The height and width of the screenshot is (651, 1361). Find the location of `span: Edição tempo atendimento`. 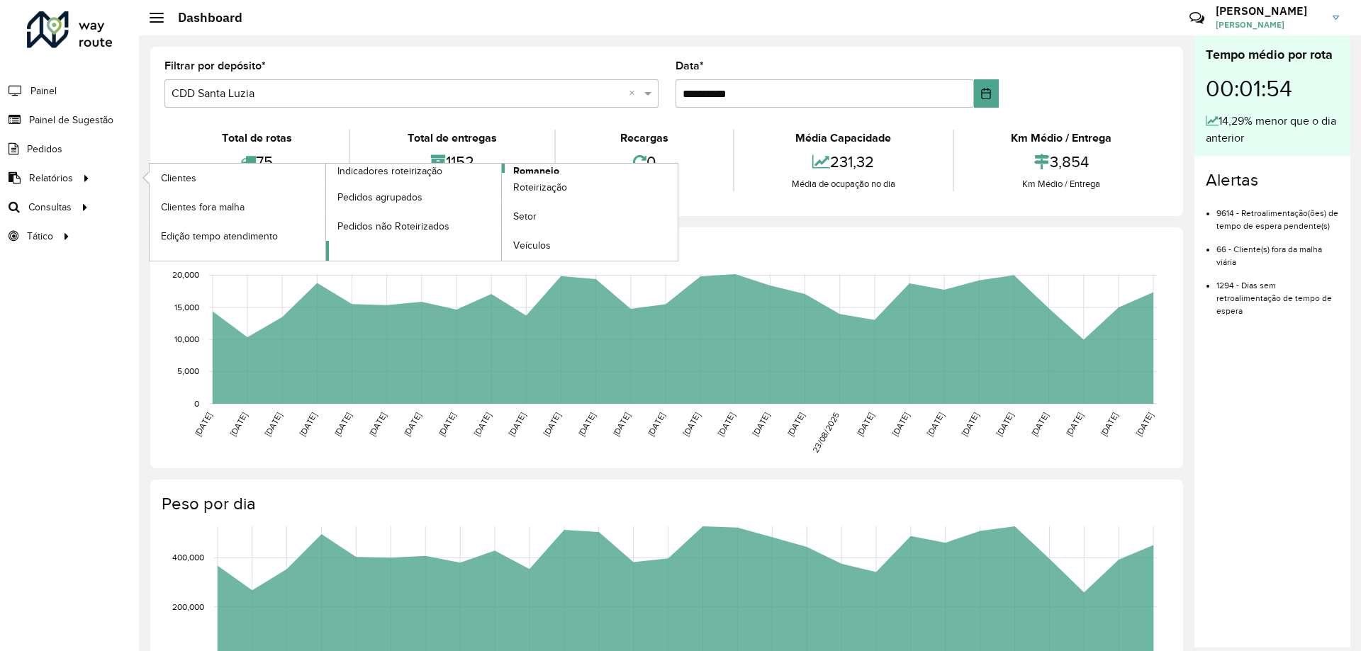

span: Edição tempo atendimento is located at coordinates (219, 236).